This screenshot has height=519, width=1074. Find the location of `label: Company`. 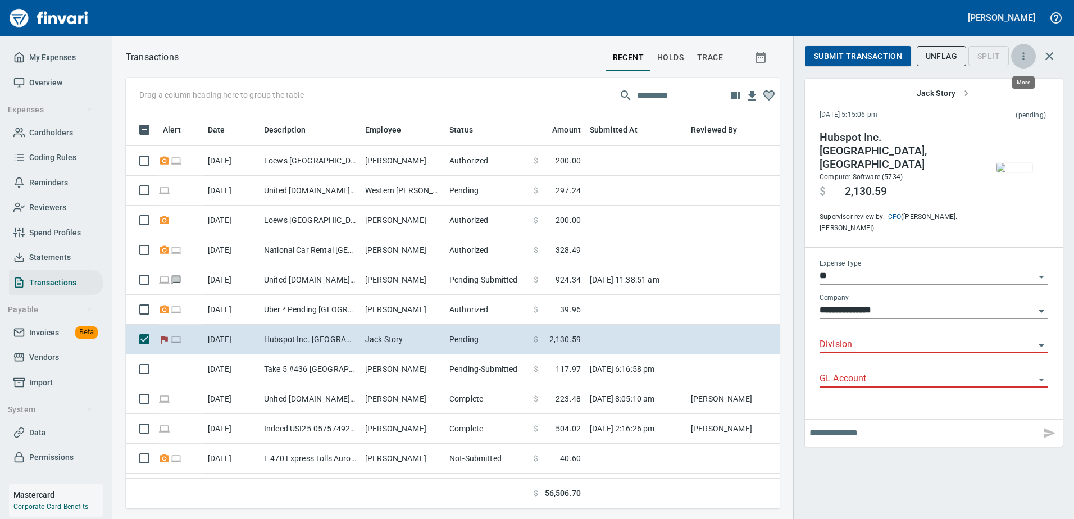

label: Company is located at coordinates (834, 298).